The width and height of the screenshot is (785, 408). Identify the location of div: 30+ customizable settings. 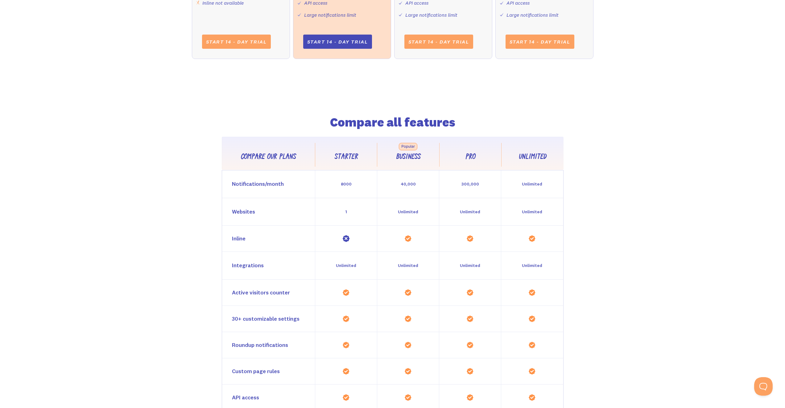
(266, 319).